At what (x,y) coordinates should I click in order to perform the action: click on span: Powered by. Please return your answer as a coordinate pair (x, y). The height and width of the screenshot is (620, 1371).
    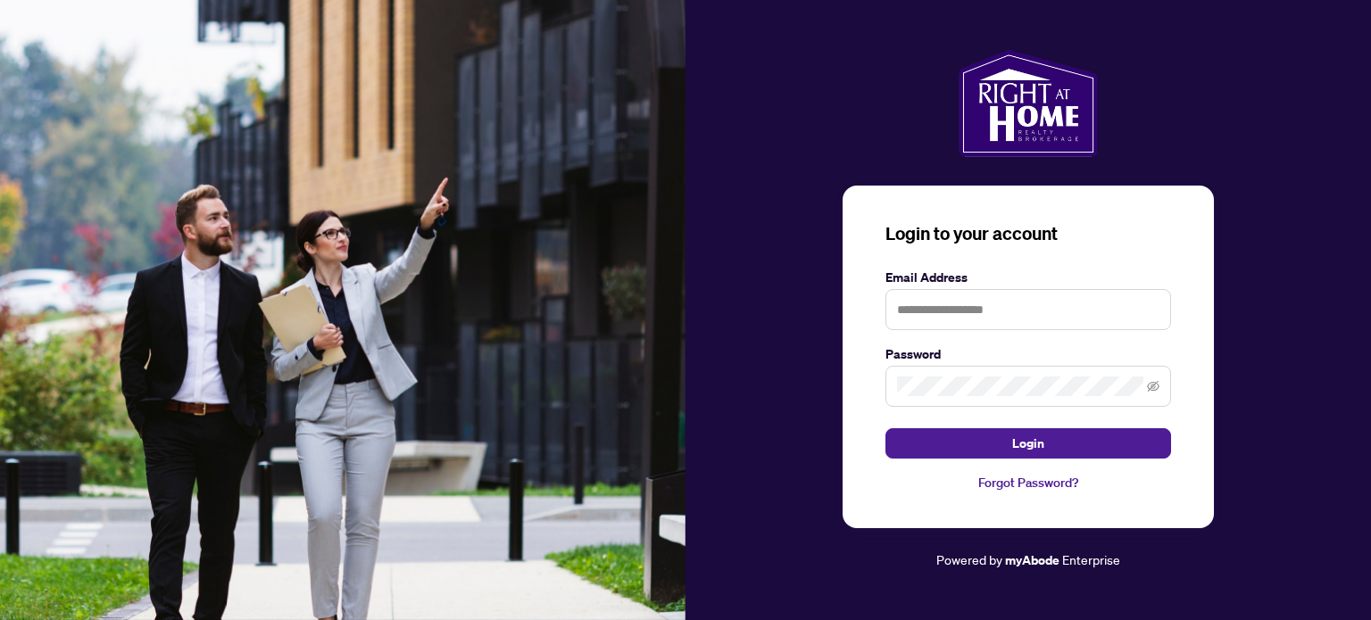
    Looking at the image, I should click on (969, 560).